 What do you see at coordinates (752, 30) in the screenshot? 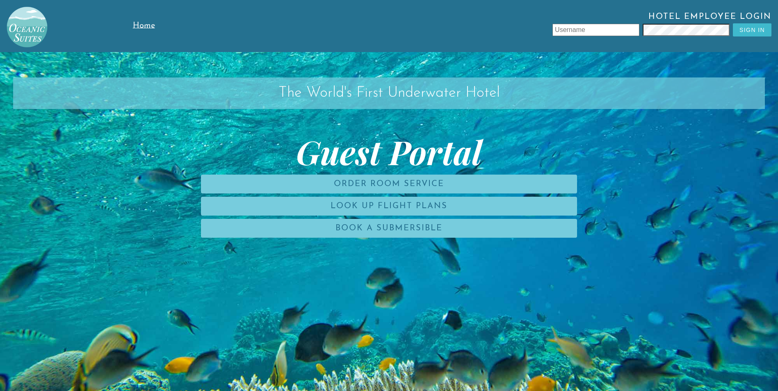
I see `button: Sign In` at bounding box center [752, 30].